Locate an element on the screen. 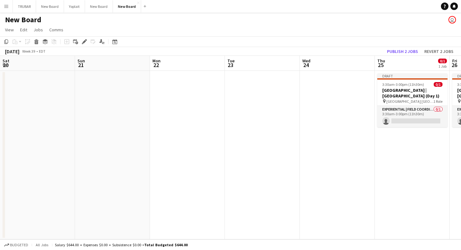 The width and height of the screenshot is (461, 250). a: Edit is located at coordinates (24, 30).